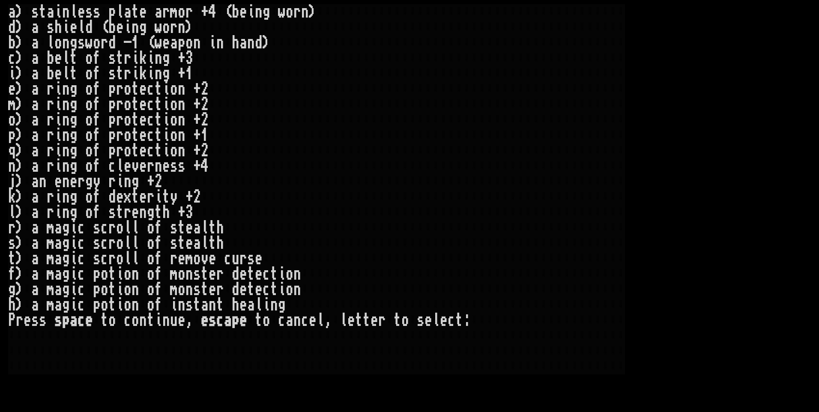 The width and height of the screenshot is (819, 412). I want to click on div: y, so click(174, 197).